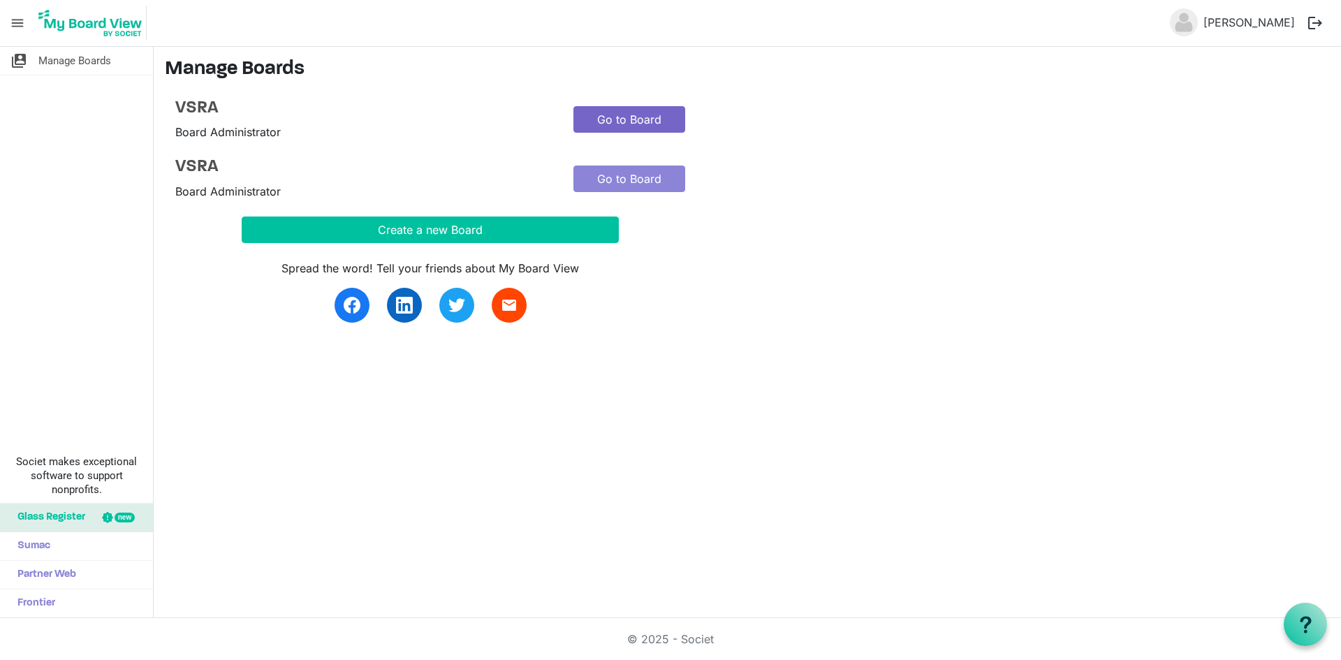 The width and height of the screenshot is (1341, 660). What do you see at coordinates (1315, 23) in the screenshot?
I see `button: logout` at bounding box center [1315, 23].